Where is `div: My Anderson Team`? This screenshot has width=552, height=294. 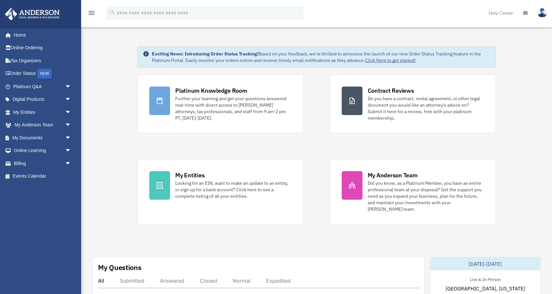
div: My Anderson Team is located at coordinates (393, 175).